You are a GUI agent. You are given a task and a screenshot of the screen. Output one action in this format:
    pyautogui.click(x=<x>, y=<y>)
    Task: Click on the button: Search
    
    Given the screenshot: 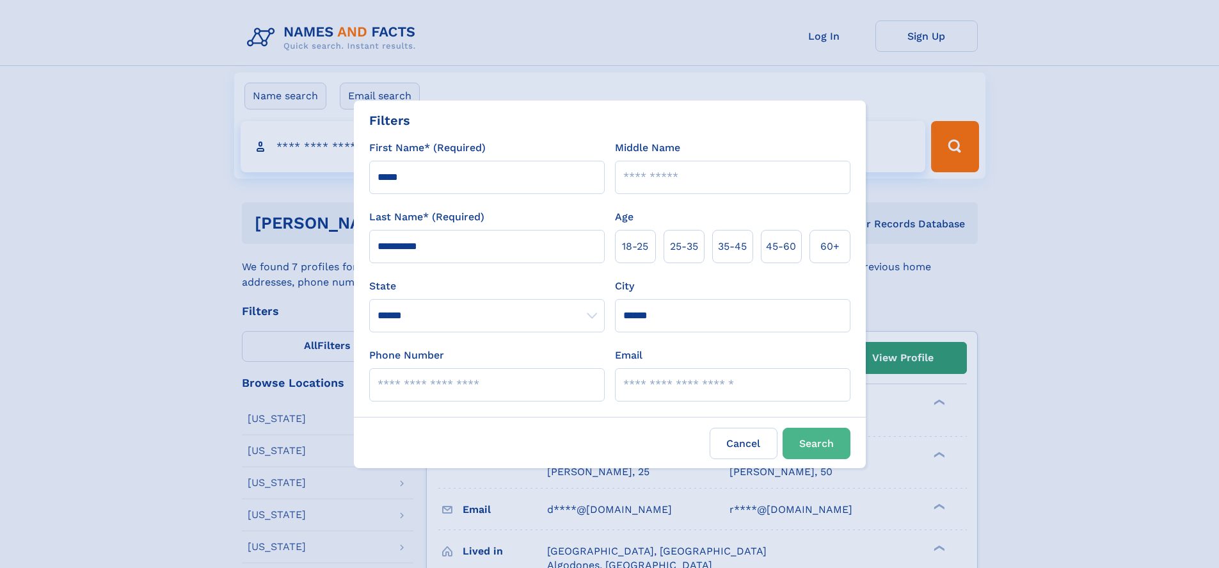 What is the action you would take?
    pyautogui.click(x=816, y=443)
    